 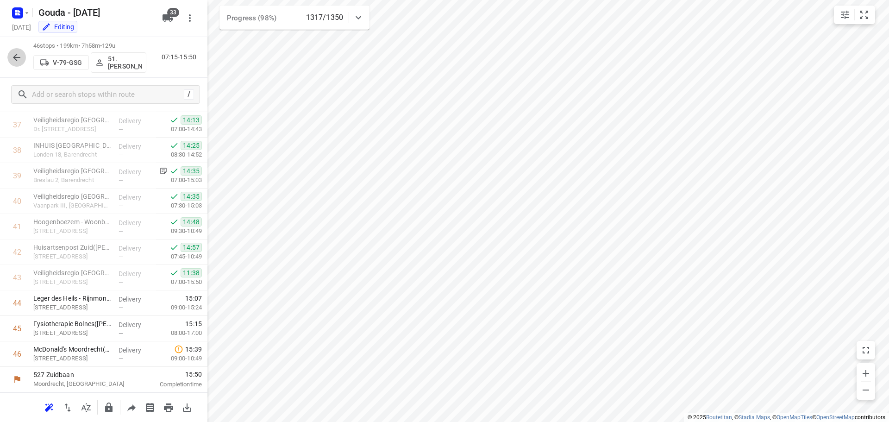 What do you see at coordinates (17, 303) in the screenshot?
I see `div: 44` at bounding box center [17, 303].